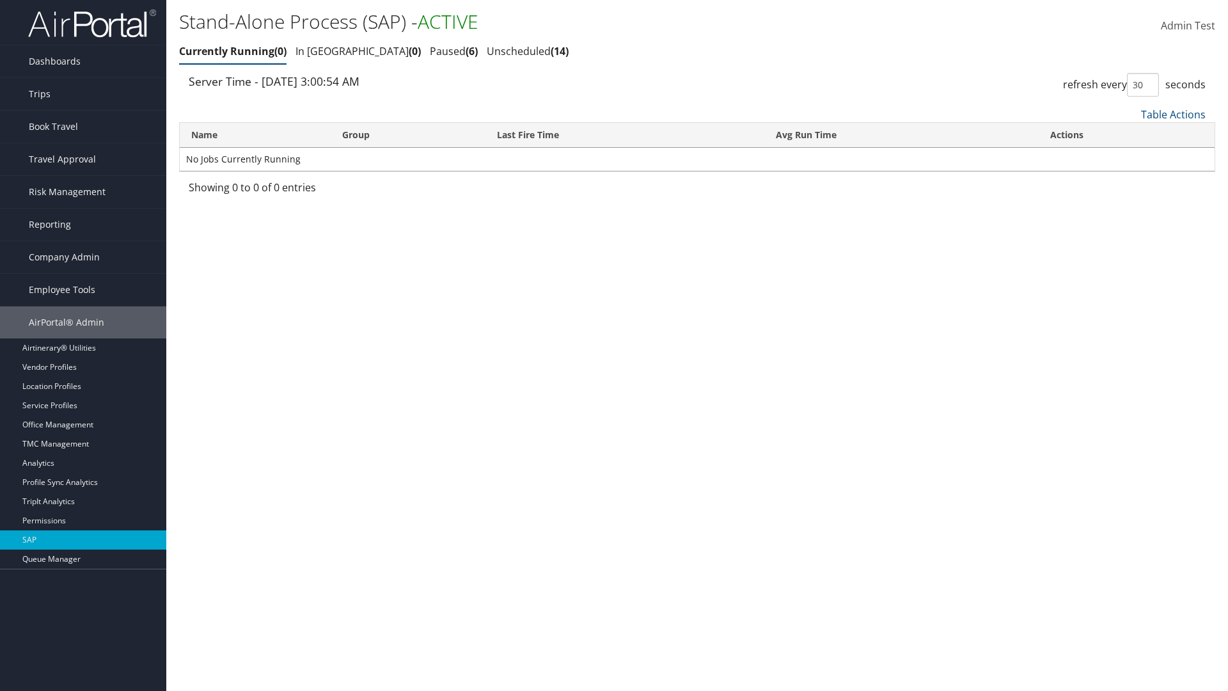 Image resolution: width=1228 pixels, height=691 pixels. Describe the element at coordinates (1185, 84) in the screenshot. I see `span: seconds` at that location.